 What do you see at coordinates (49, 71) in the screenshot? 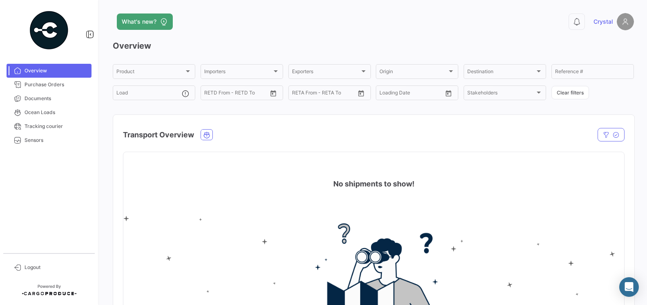
I see `a: Overview` at bounding box center [49, 71].